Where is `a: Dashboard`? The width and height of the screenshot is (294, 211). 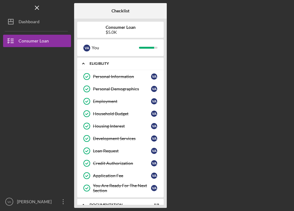 a: Dashboard is located at coordinates (37, 22).